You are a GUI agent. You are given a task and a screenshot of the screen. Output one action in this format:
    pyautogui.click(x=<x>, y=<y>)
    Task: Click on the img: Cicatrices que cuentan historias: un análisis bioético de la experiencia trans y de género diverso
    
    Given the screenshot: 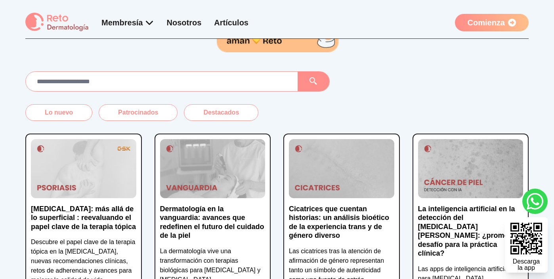 What is the action you would take?
    pyautogui.click(x=342, y=169)
    